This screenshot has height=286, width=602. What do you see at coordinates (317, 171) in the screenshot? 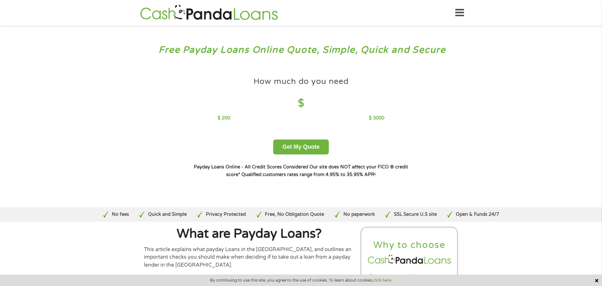
I see `strong: Our site does NOT affect your FICO ® credit score*` at bounding box center [317, 171].